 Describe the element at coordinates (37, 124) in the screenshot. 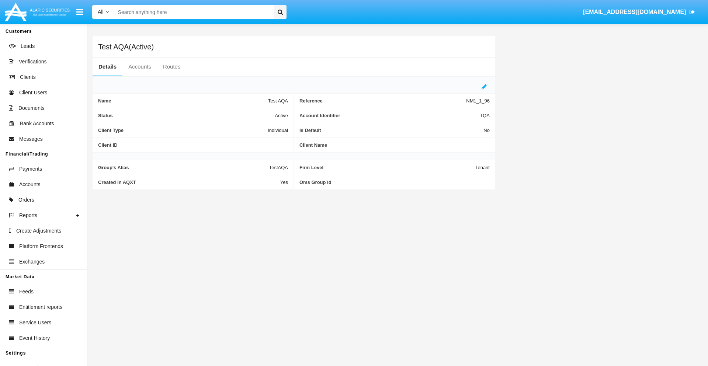

I see `span: Bank Accounts` at that location.